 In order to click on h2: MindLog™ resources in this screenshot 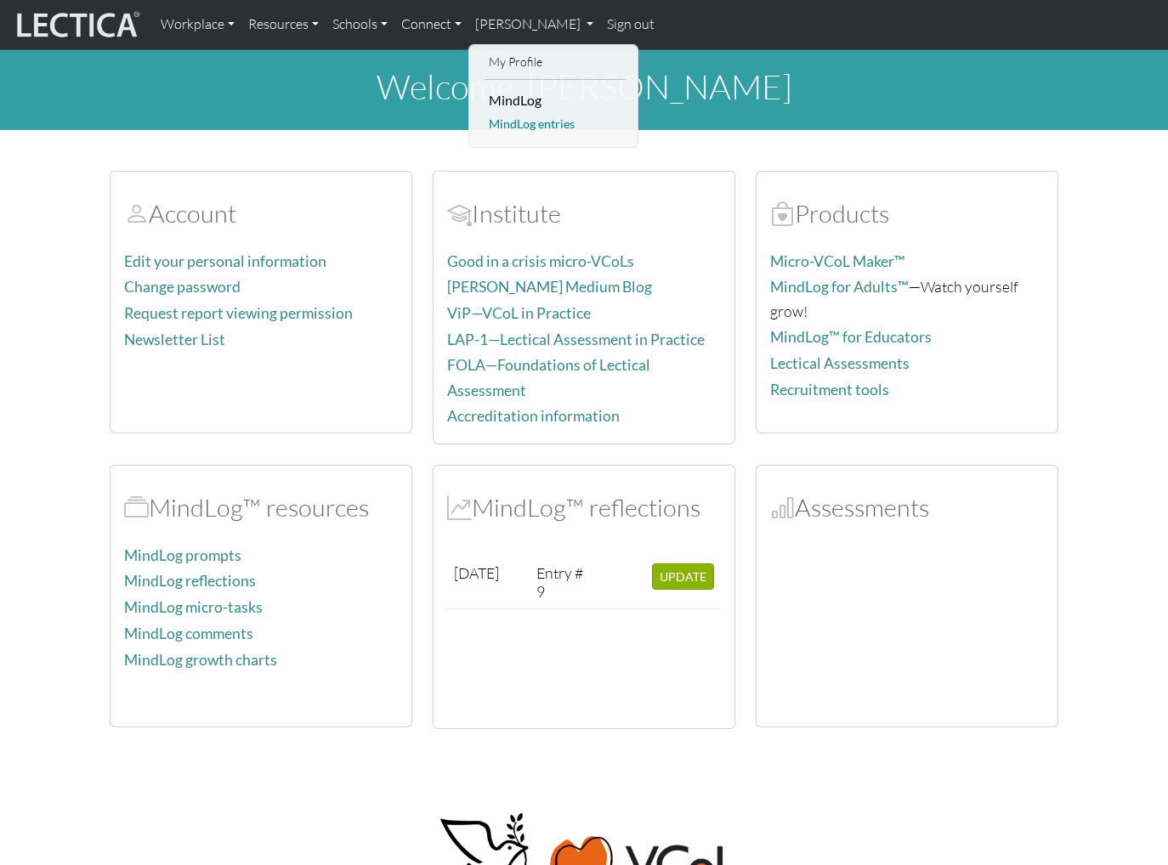, I will do `click(261, 508)`.